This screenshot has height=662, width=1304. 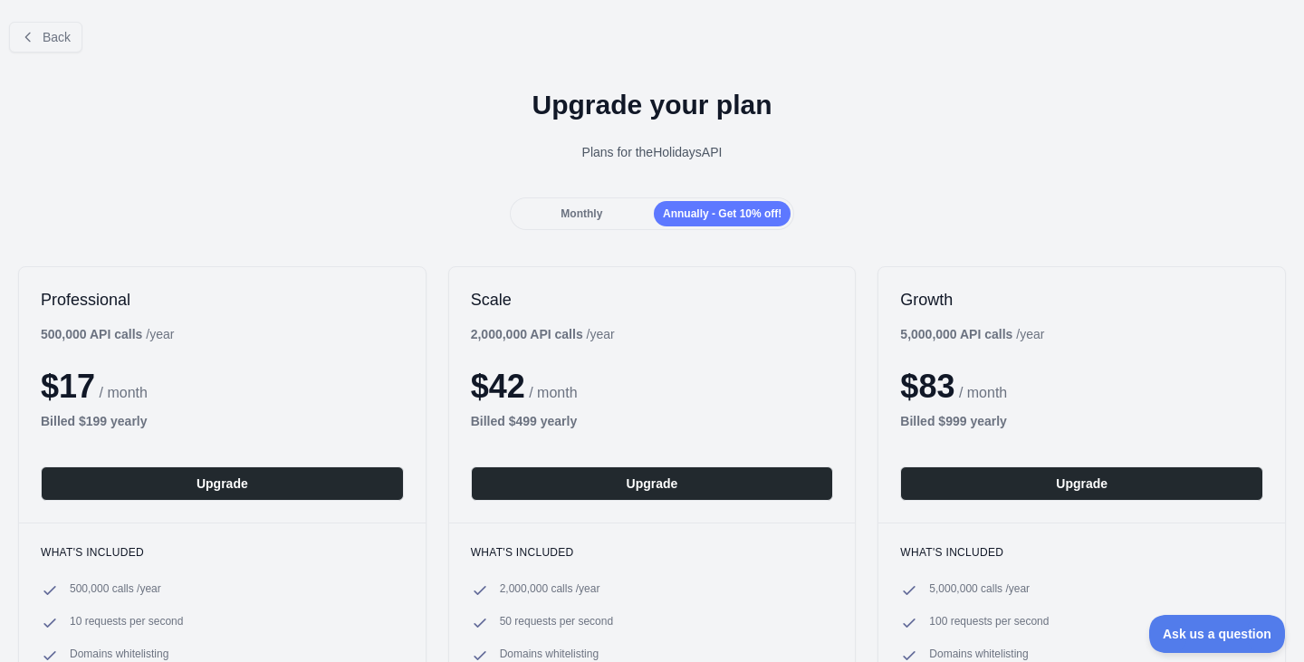 What do you see at coordinates (957, 334) in the screenshot?
I see `b: 5,000,000 API calls` at bounding box center [957, 334].